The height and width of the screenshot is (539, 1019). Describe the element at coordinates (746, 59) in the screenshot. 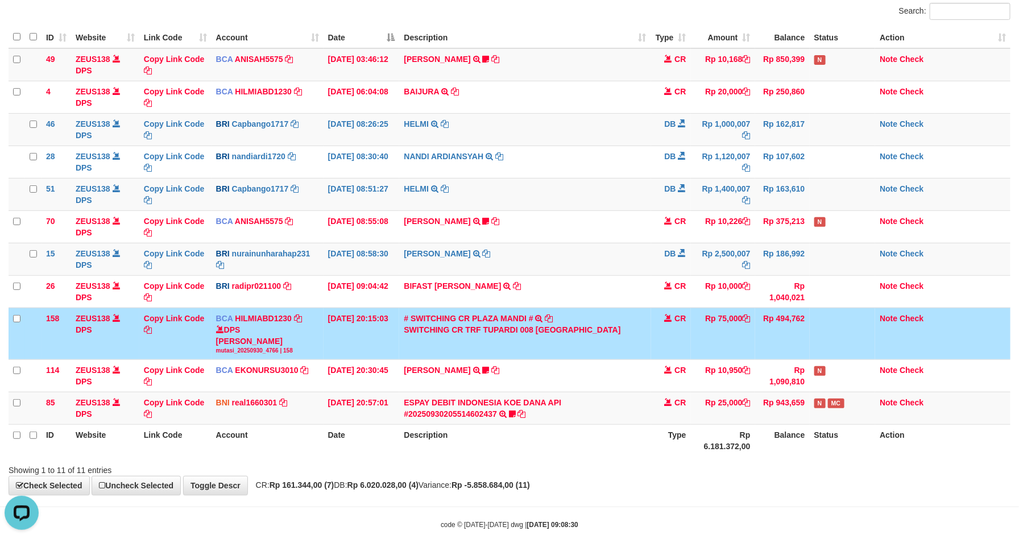

I see `a: Copy Rp 10,168 to clipboard` at that location.